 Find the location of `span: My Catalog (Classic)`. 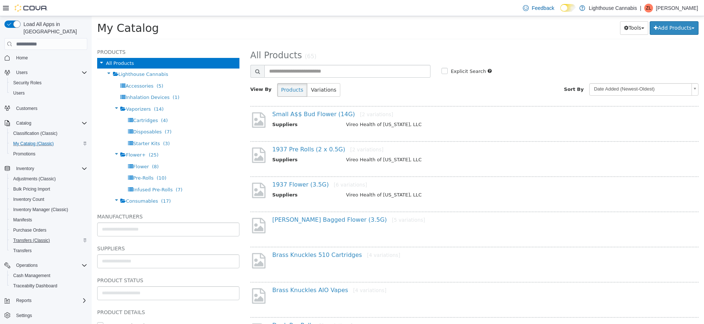

span: My Catalog (Classic) is located at coordinates (49, 144).